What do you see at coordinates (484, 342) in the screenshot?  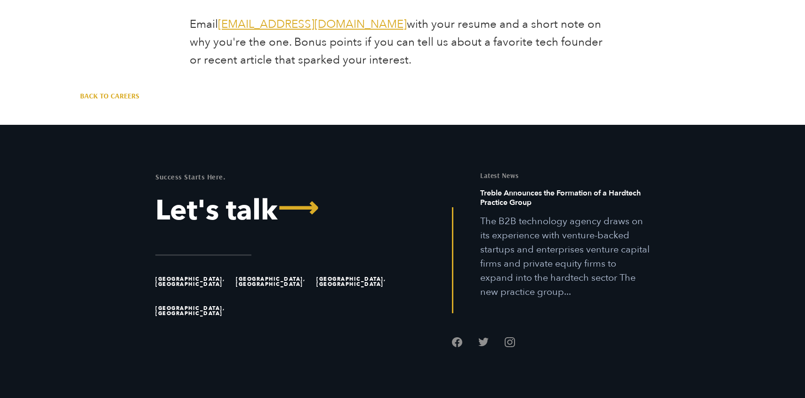 I see `a: Follow us on Twitter` at bounding box center [484, 342].